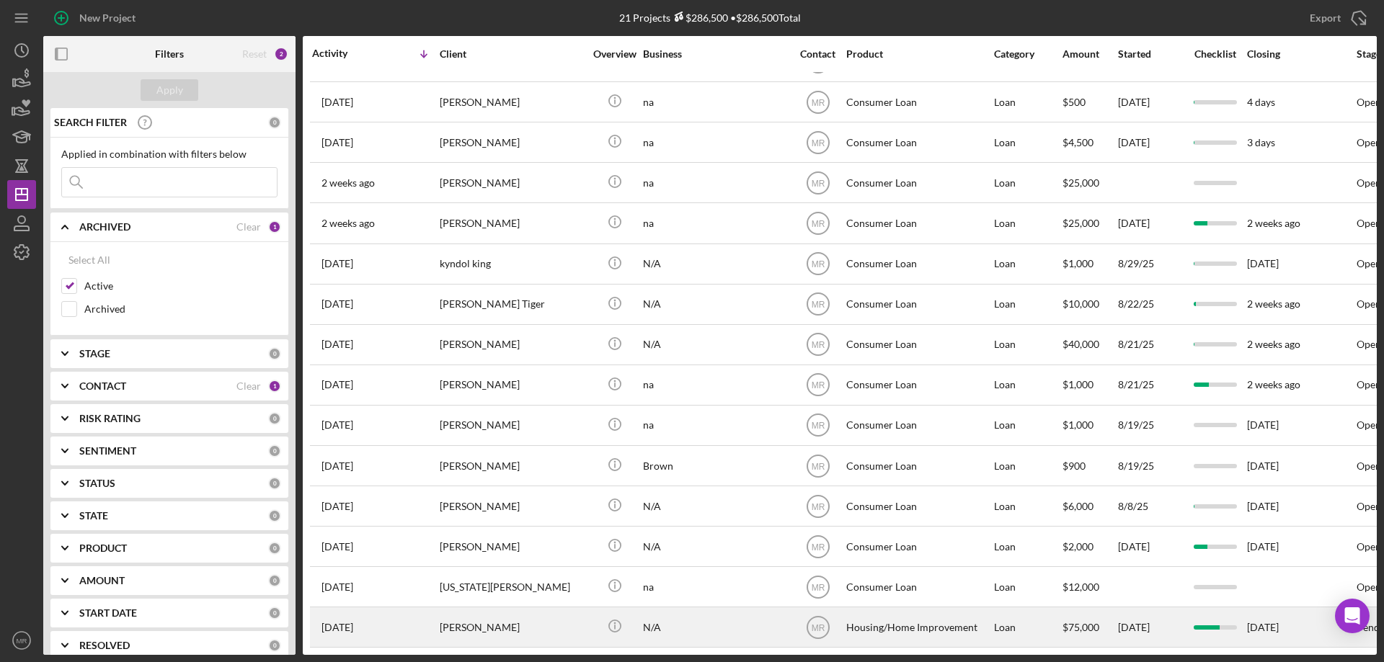 The width and height of the screenshot is (1384, 662). What do you see at coordinates (1261, 142) in the screenshot?
I see `time: 3 days` at bounding box center [1261, 142].